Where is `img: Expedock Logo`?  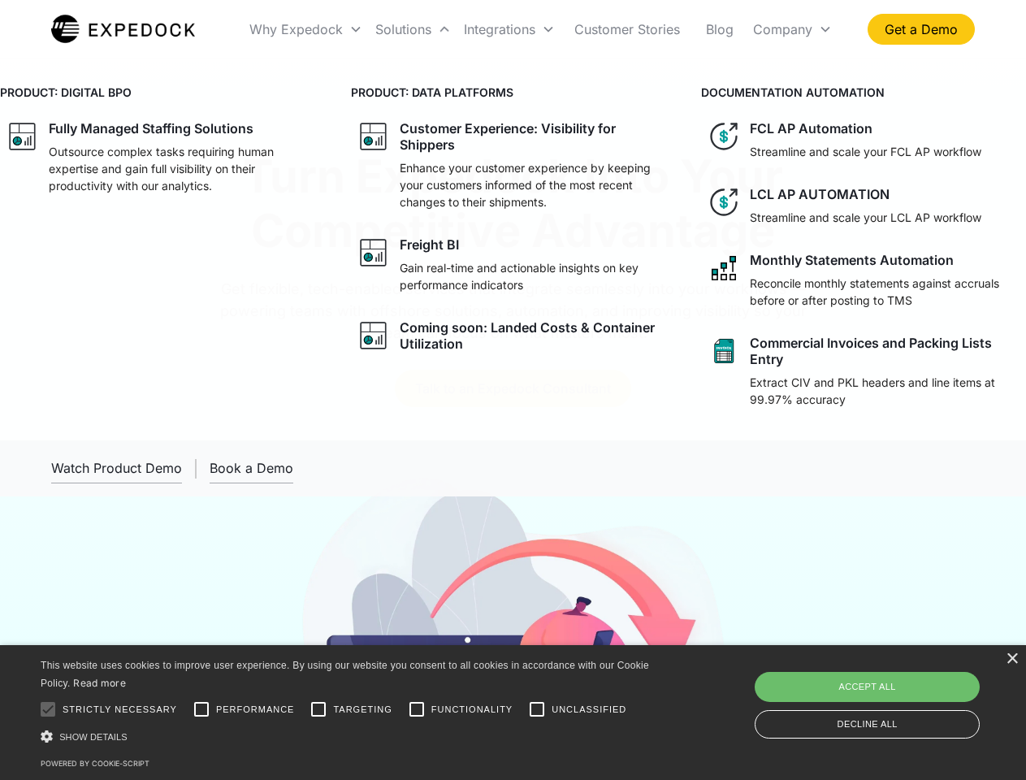 img: Expedock Logo is located at coordinates (123, 29).